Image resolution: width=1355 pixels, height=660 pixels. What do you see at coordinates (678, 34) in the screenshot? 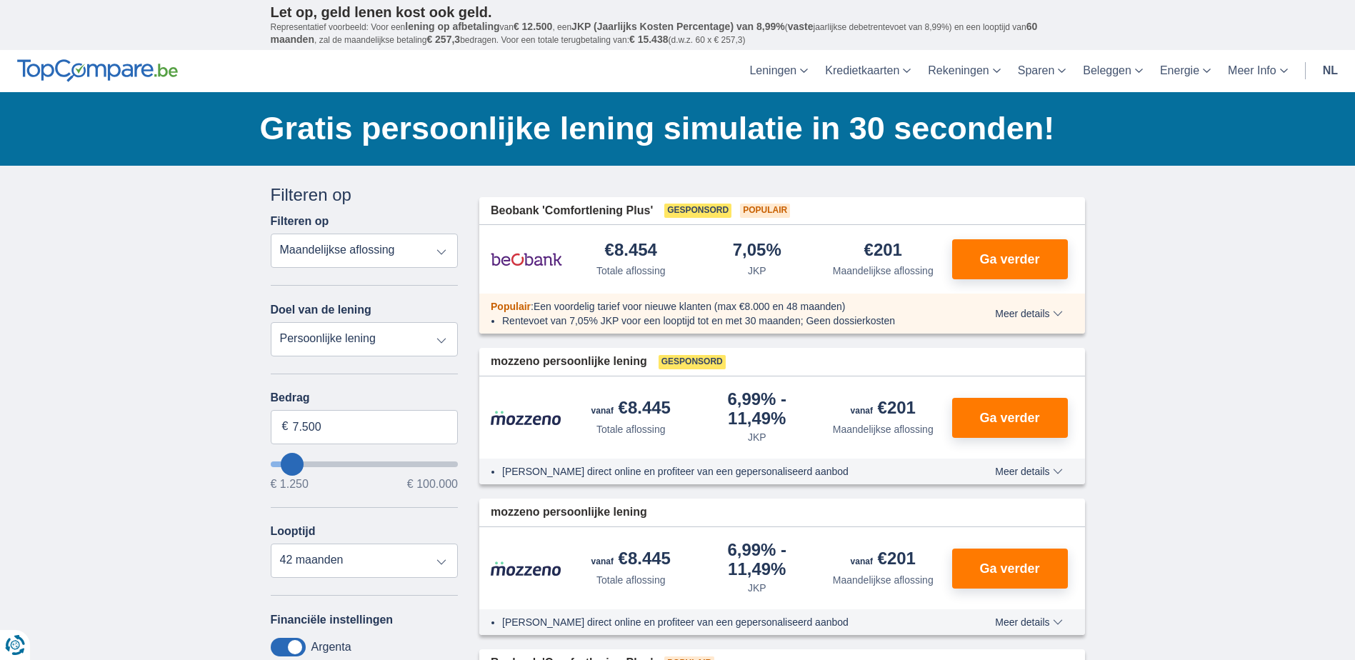
I see `p: Representatief voorbeeld: Voor een van , een ( jaarlijkse debetrentevoet van 8,99%) en een loopti...` at bounding box center [678, 34].